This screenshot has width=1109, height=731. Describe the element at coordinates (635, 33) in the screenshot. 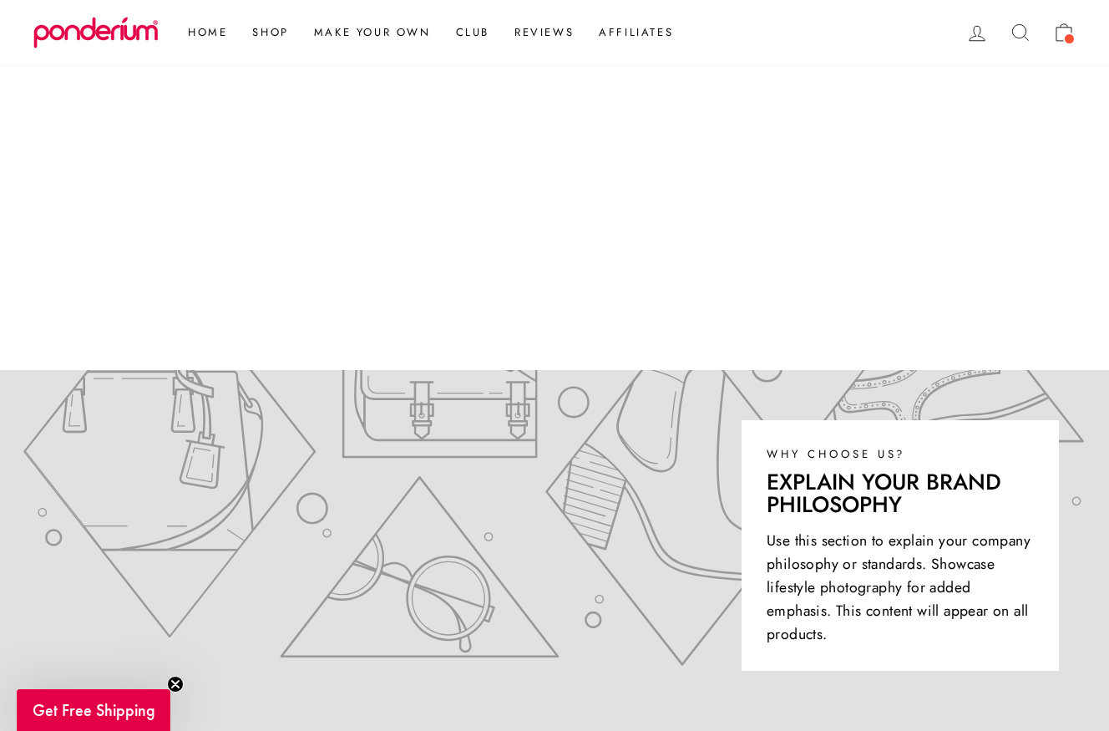

I see `a: Affiliates` at that location.